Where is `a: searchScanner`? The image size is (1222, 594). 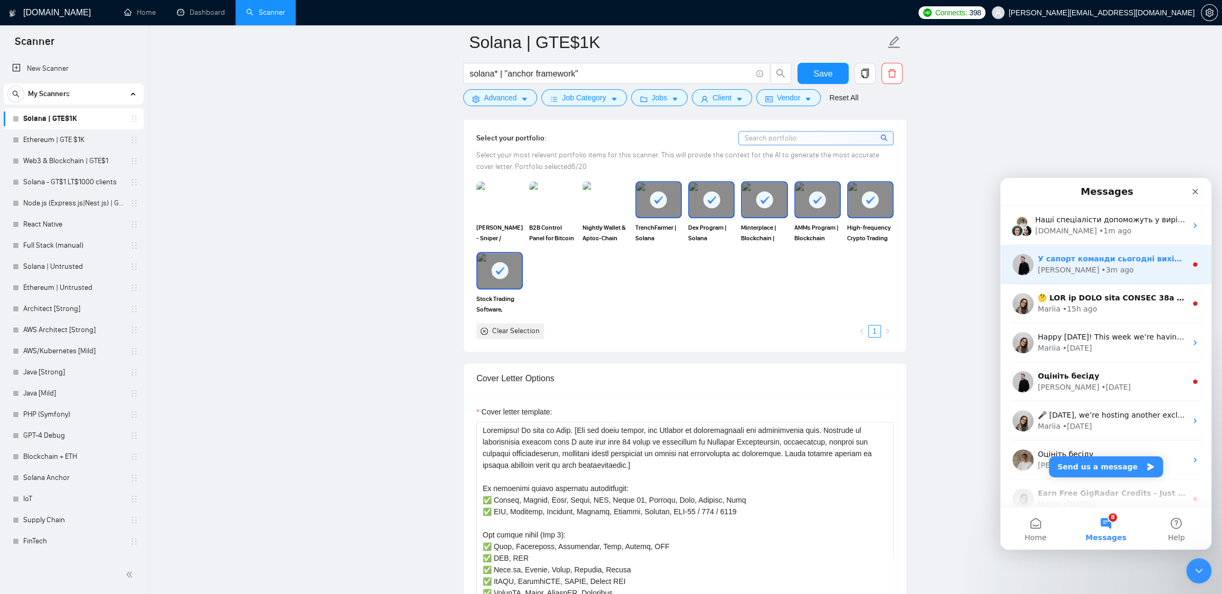
a: searchScanner is located at coordinates (266, 12).